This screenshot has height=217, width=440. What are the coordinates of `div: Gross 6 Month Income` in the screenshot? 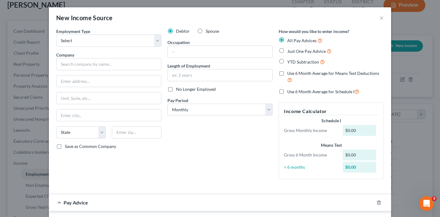 It's located at (310, 155).